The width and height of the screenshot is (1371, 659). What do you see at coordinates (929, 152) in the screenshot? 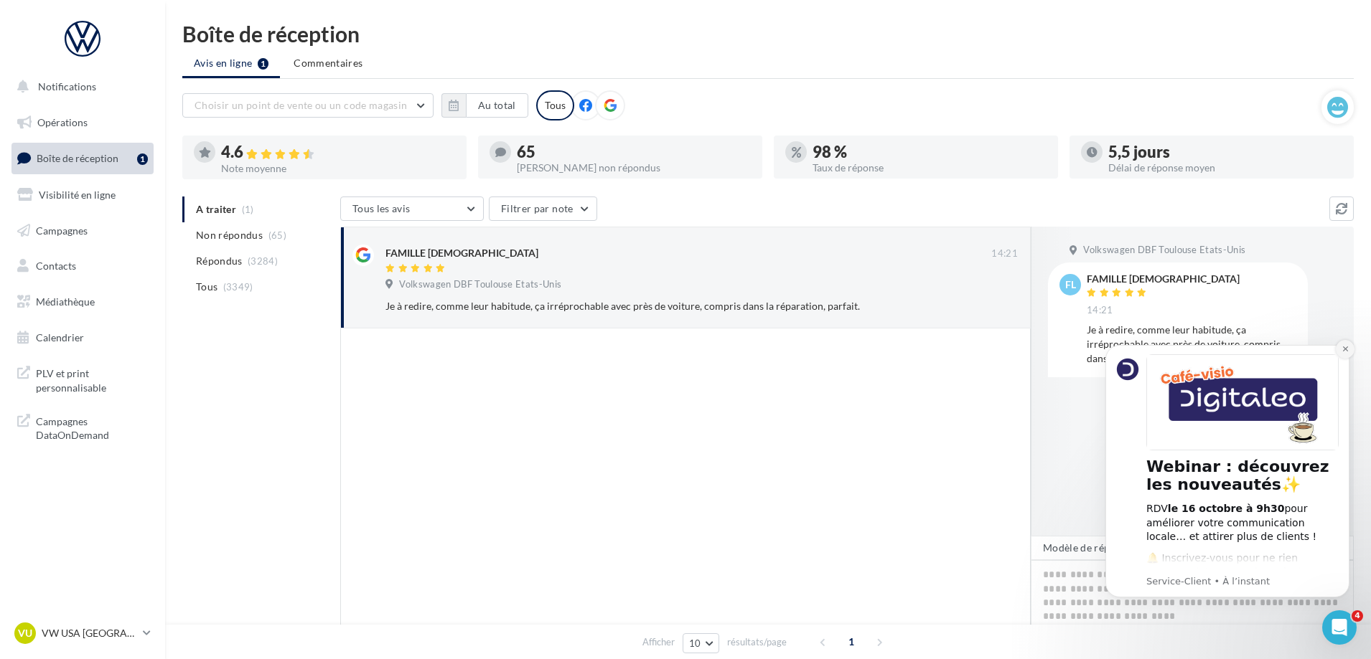
I see `div: 98 %` at bounding box center [929, 152].